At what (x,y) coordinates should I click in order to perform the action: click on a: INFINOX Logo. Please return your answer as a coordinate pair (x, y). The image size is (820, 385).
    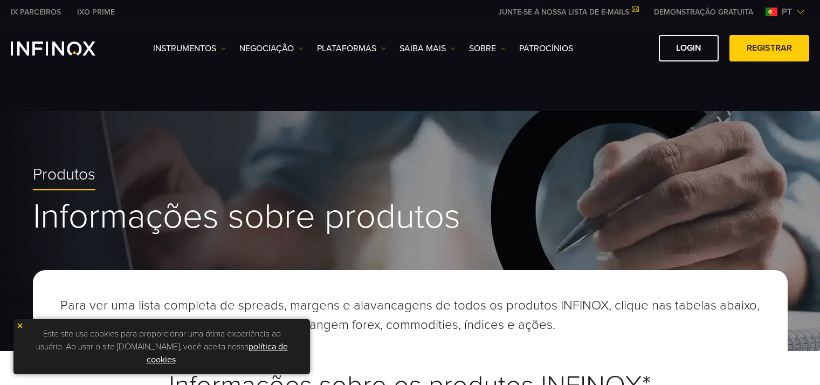
    Looking at the image, I should click on (66, 48).